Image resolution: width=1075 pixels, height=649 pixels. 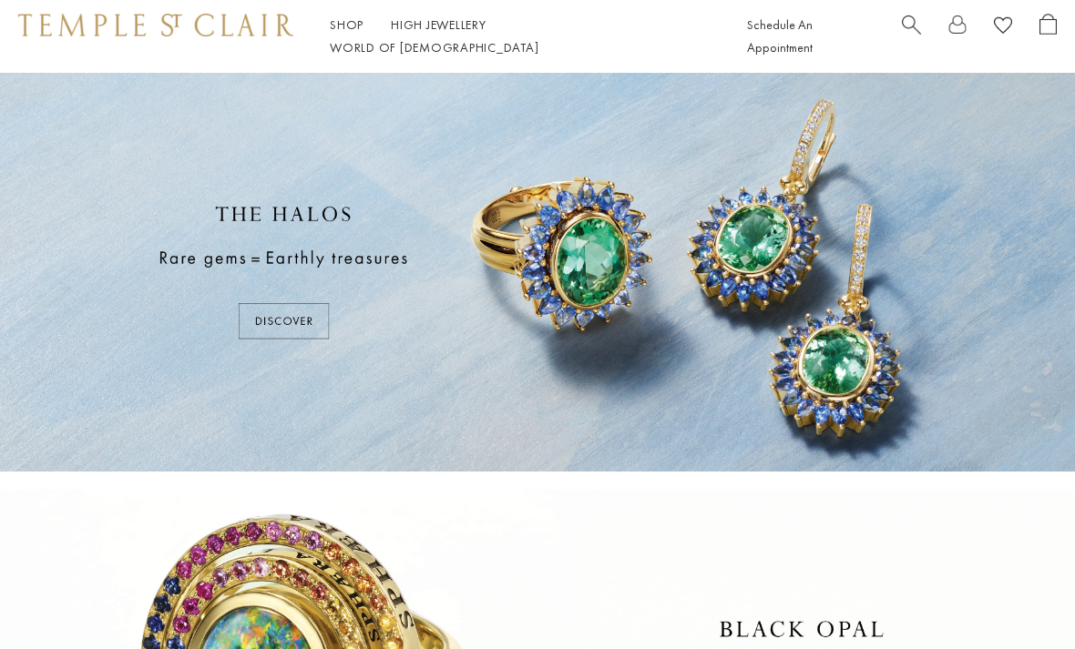 I want to click on a: Schedule An Appointment, so click(x=779, y=36).